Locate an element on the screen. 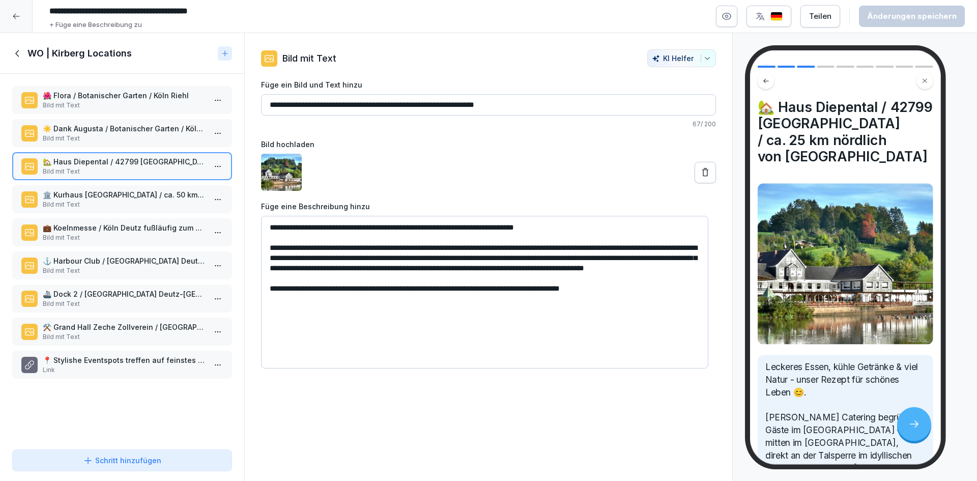  div: Teilen is located at coordinates (820, 16).